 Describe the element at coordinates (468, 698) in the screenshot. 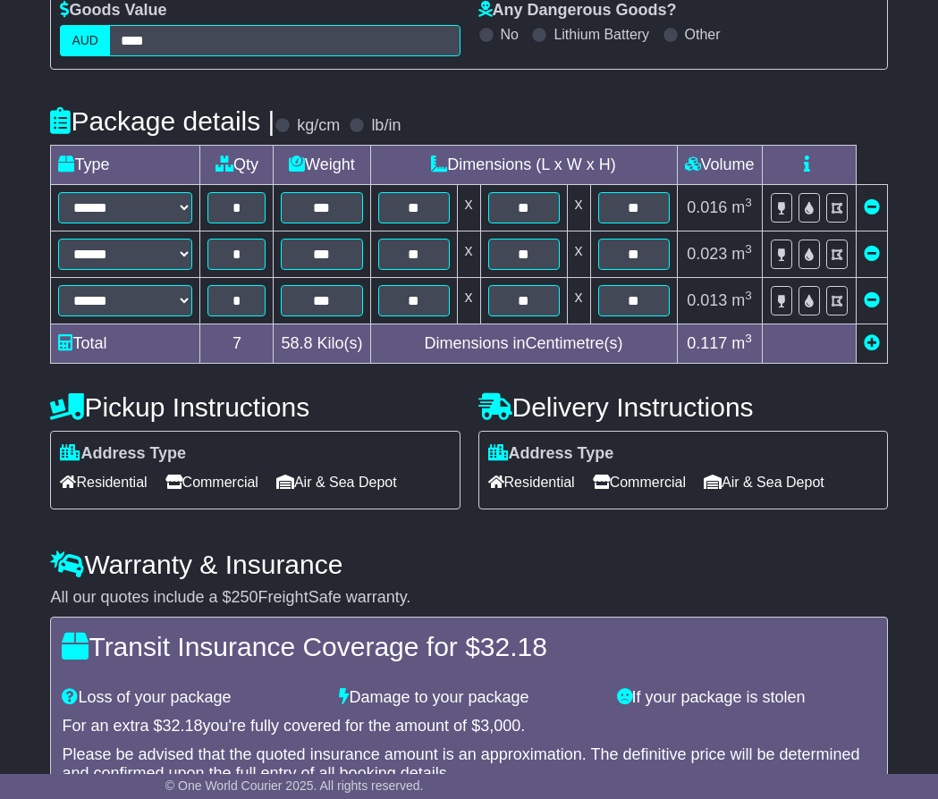

I see `div: Damage to your package` at that location.